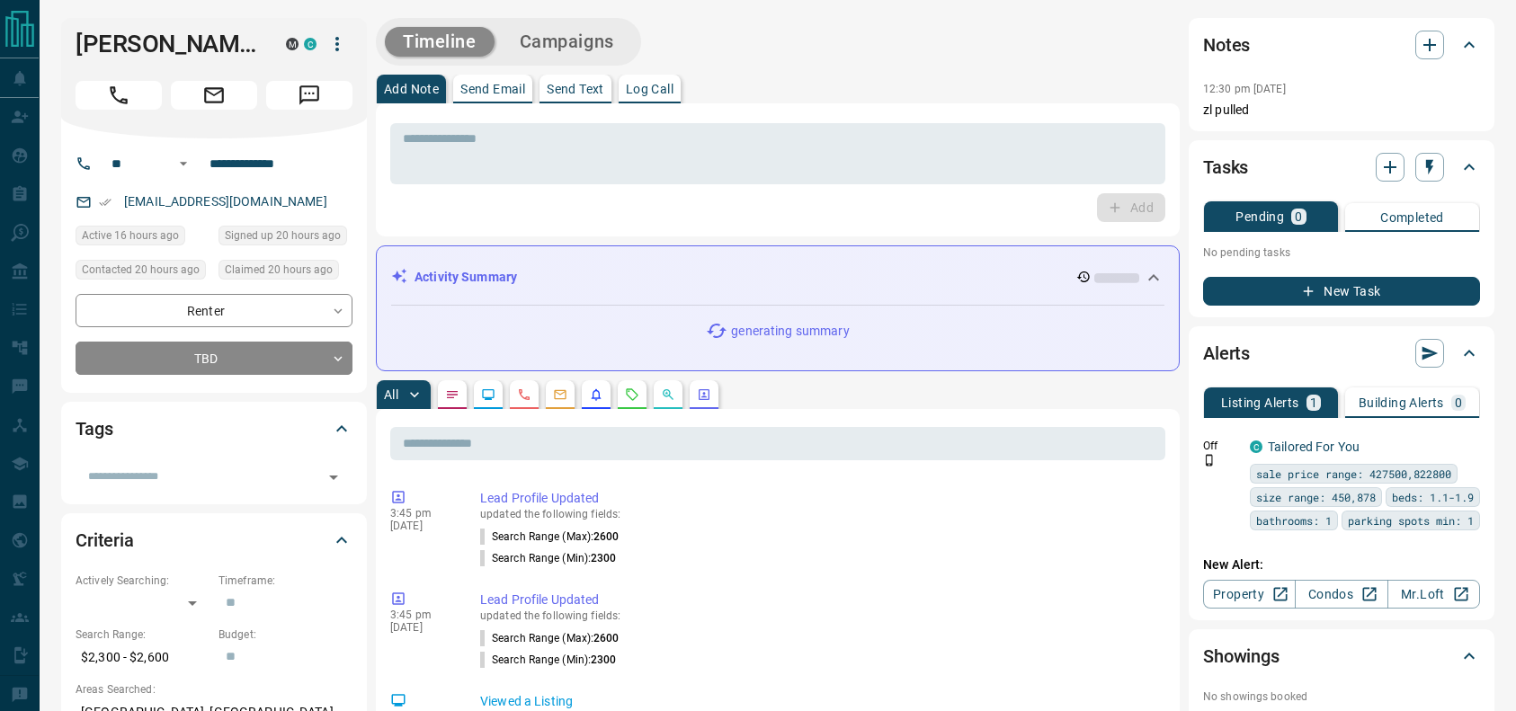 Image resolution: width=1516 pixels, height=711 pixels. What do you see at coordinates (282, 236) in the screenshot?
I see `span: Signed up 20 hours ago` at bounding box center [282, 236].